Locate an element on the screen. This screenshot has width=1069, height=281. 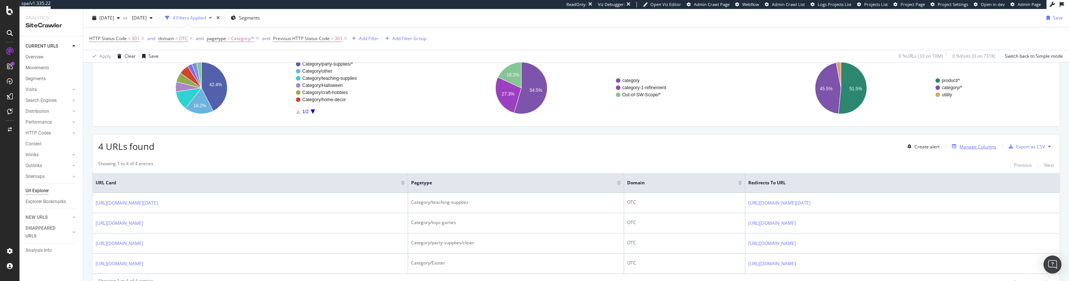
div: Add Filter Group is located at coordinates (409, 38).